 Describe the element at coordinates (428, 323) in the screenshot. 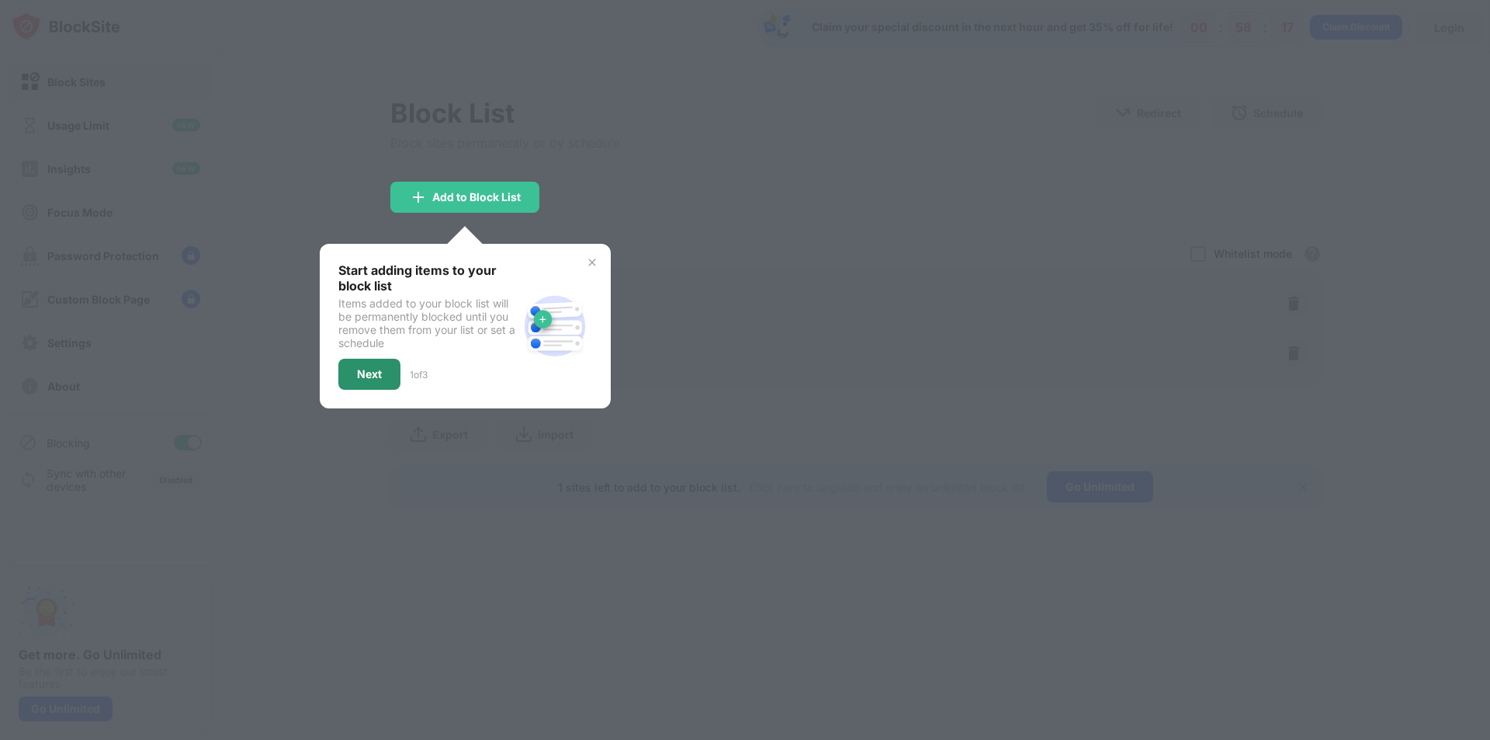

I see `div: Items added to your block list will be permanently blocked until you remove them from your list o...` at that location.